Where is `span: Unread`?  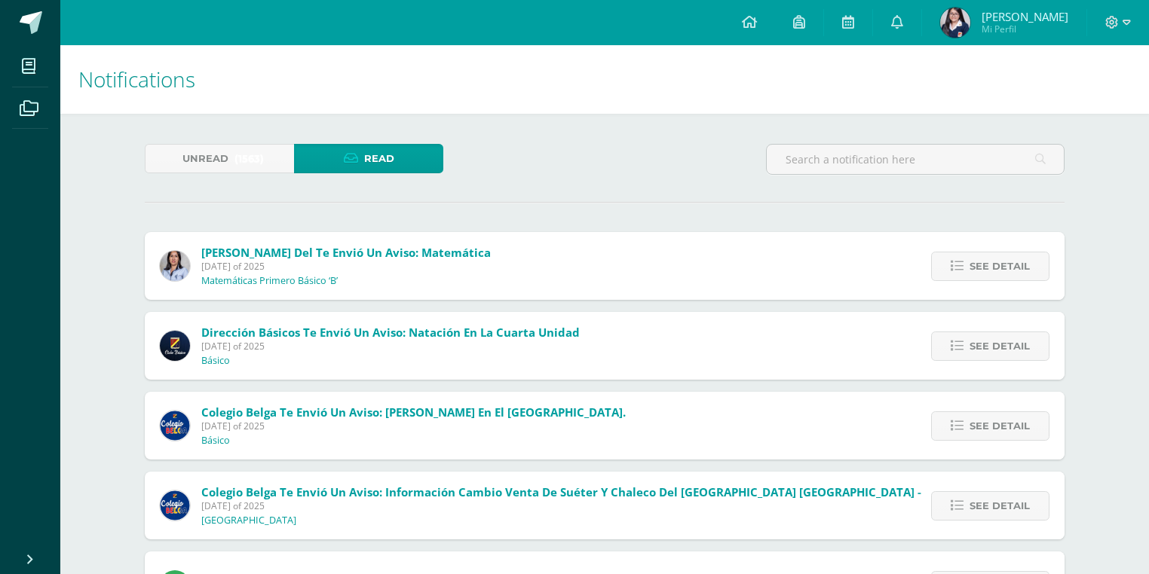 span: Unread is located at coordinates (205, 158).